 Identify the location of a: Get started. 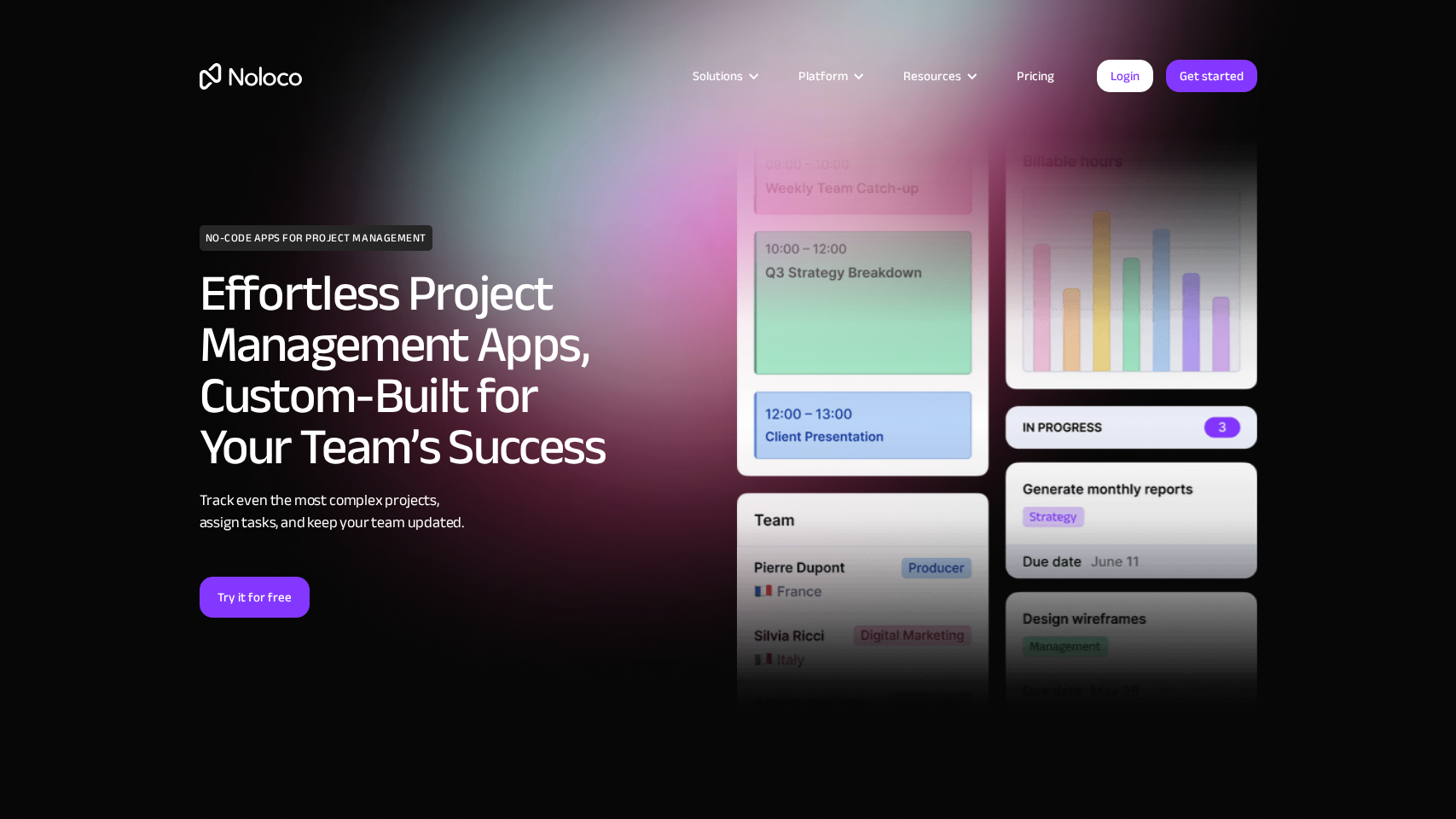
(1211, 76).